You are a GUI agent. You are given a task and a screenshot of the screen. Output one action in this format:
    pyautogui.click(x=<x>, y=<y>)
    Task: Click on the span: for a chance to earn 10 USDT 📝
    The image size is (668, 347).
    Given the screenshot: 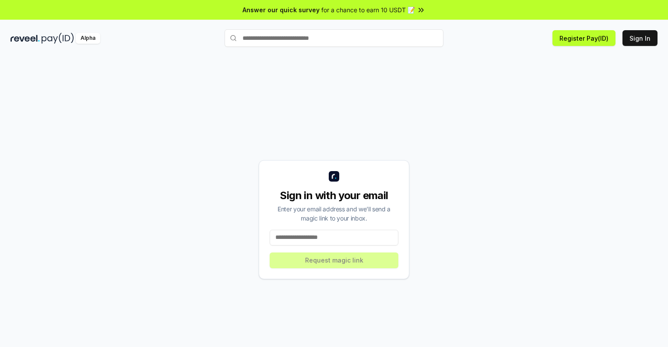 What is the action you would take?
    pyautogui.click(x=368, y=10)
    